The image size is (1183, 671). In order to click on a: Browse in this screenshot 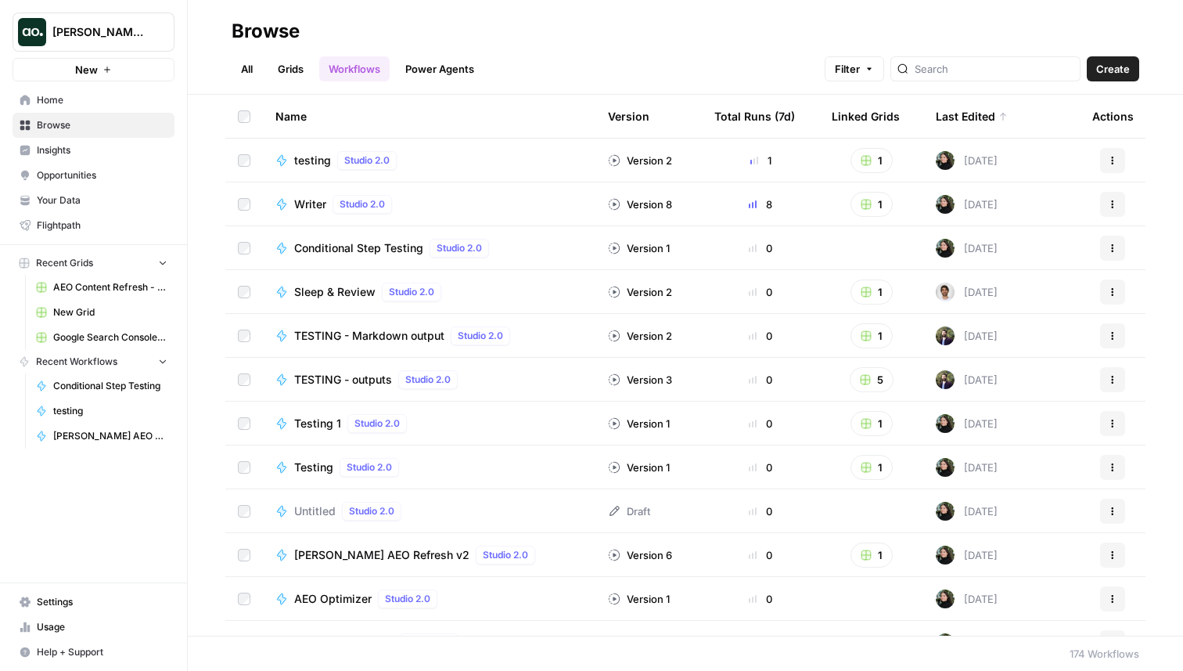, I will do `click(93, 125)`.